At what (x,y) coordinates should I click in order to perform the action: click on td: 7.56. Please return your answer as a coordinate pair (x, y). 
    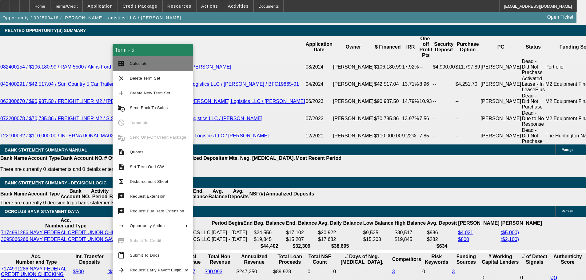
    Looking at the image, I should click on (426, 119).